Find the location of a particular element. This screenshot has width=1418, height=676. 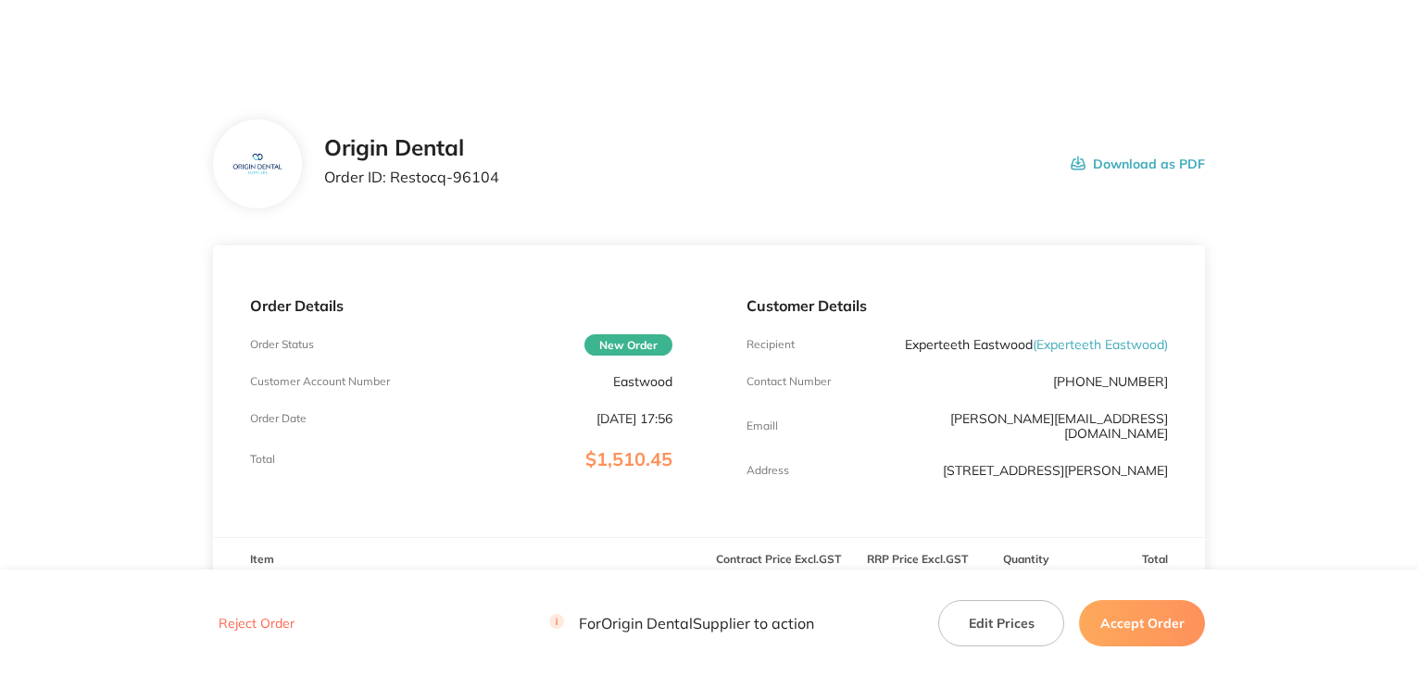

button: Download as PDF is located at coordinates (1138, 164).